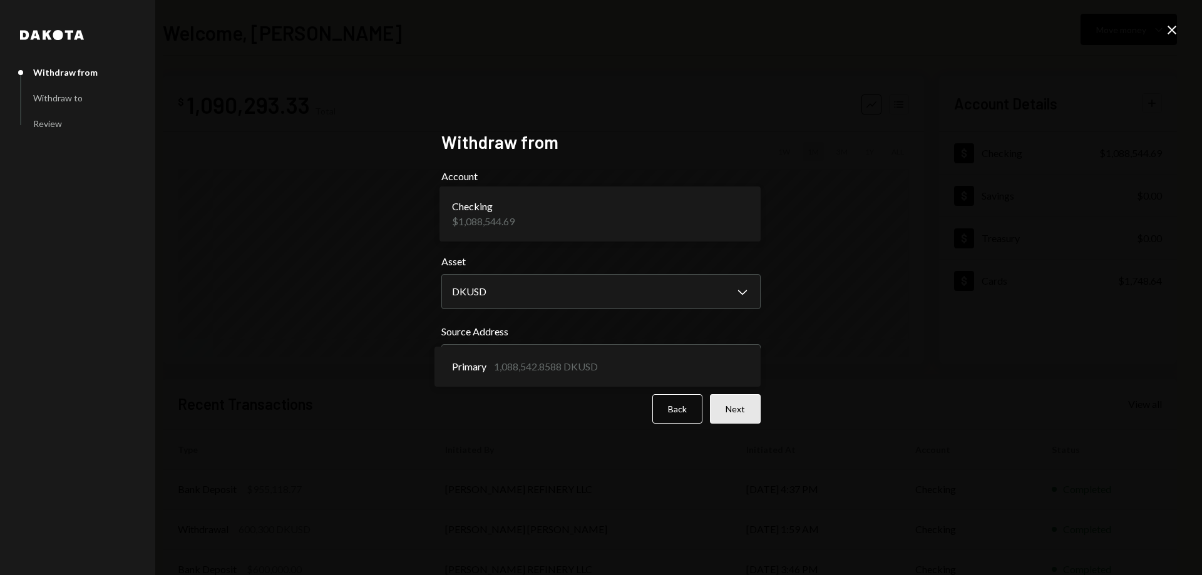  What do you see at coordinates (601, 292) in the screenshot?
I see `button: Asset` at bounding box center [601, 292].